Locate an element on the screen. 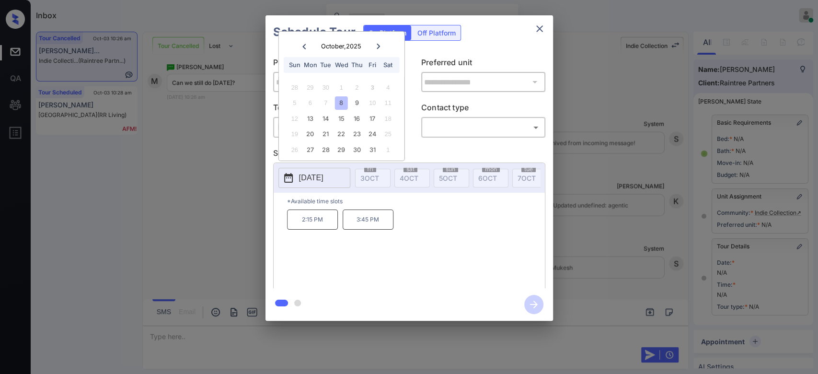 This screenshot has width=818, height=374. div: Not available Thursday, October 2nd, 2025 is located at coordinates (357, 87).